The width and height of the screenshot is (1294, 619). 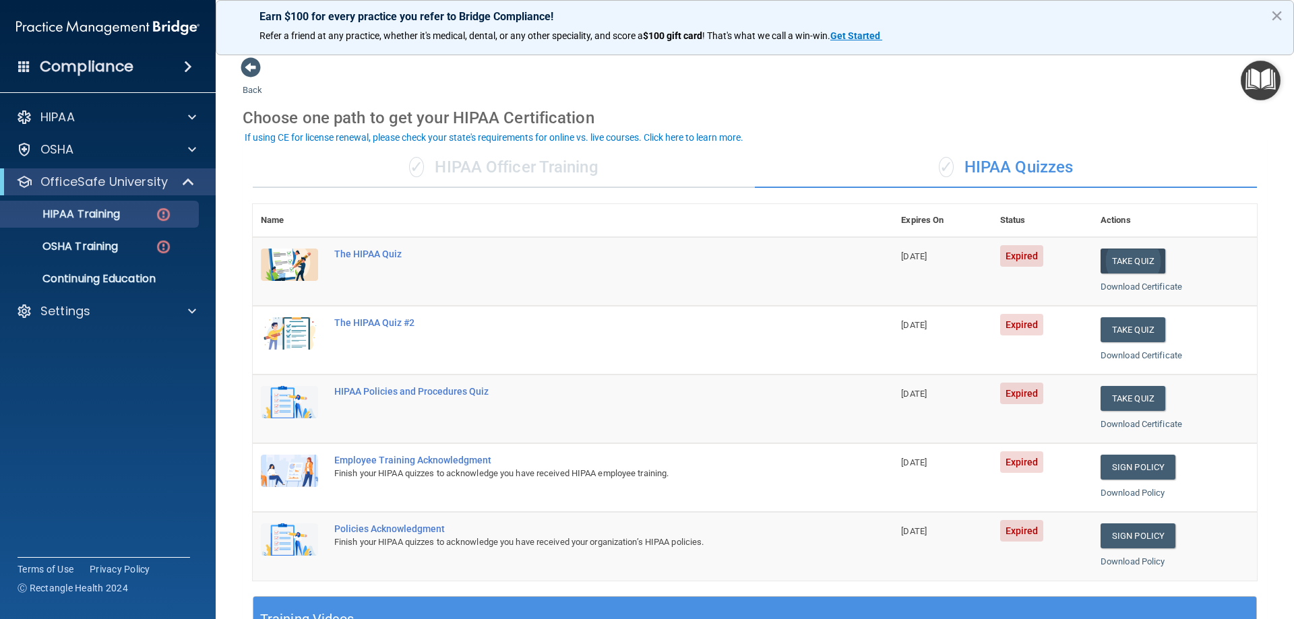 What do you see at coordinates (580, 529) in the screenshot?
I see `div: Policies Acknowledgment` at bounding box center [580, 529].